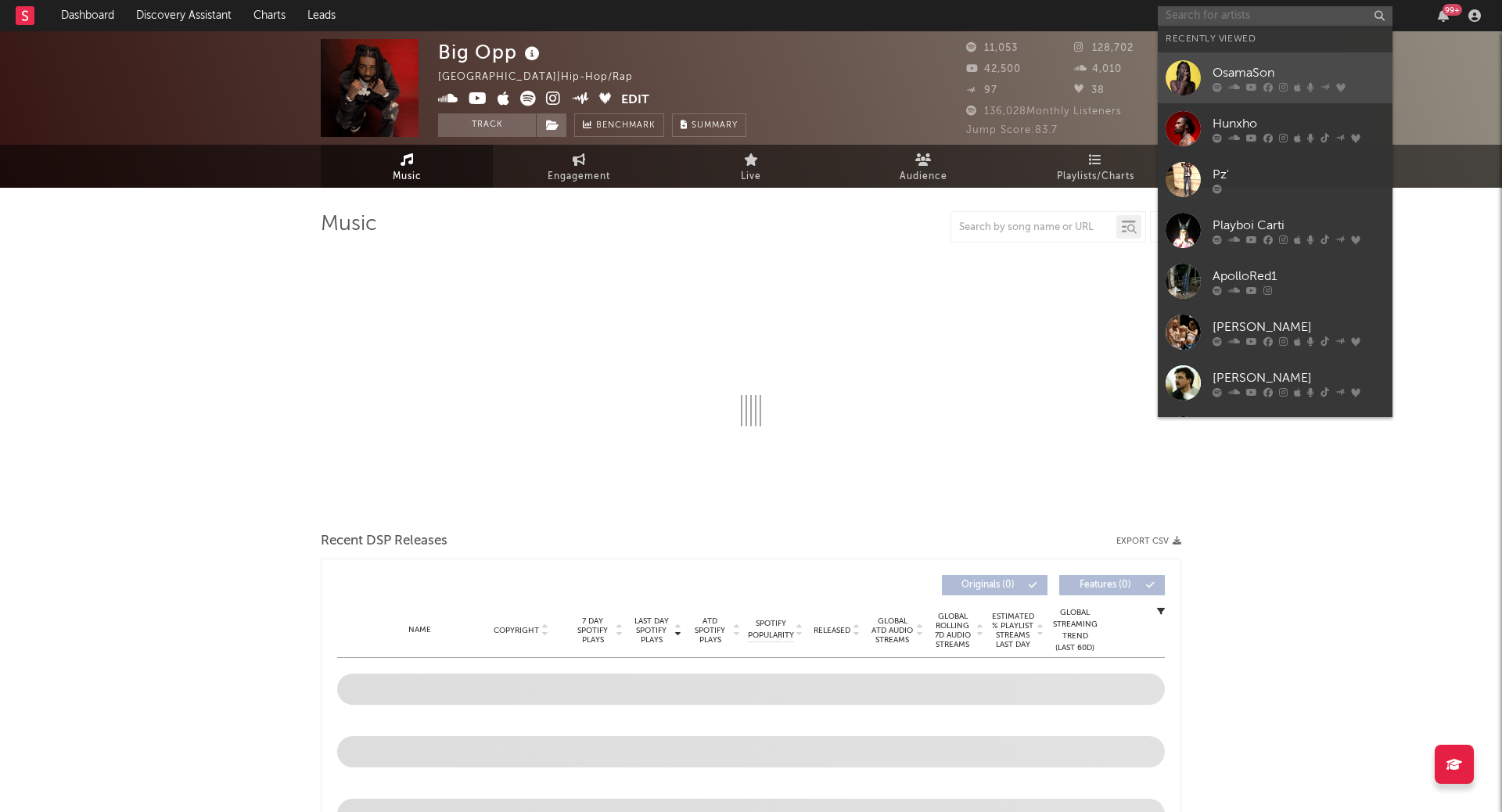 The image size is (1502, 812). What do you see at coordinates (1149, 541) in the screenshot?
I see `button: Export CSV` at bounding box center [1149, 541].